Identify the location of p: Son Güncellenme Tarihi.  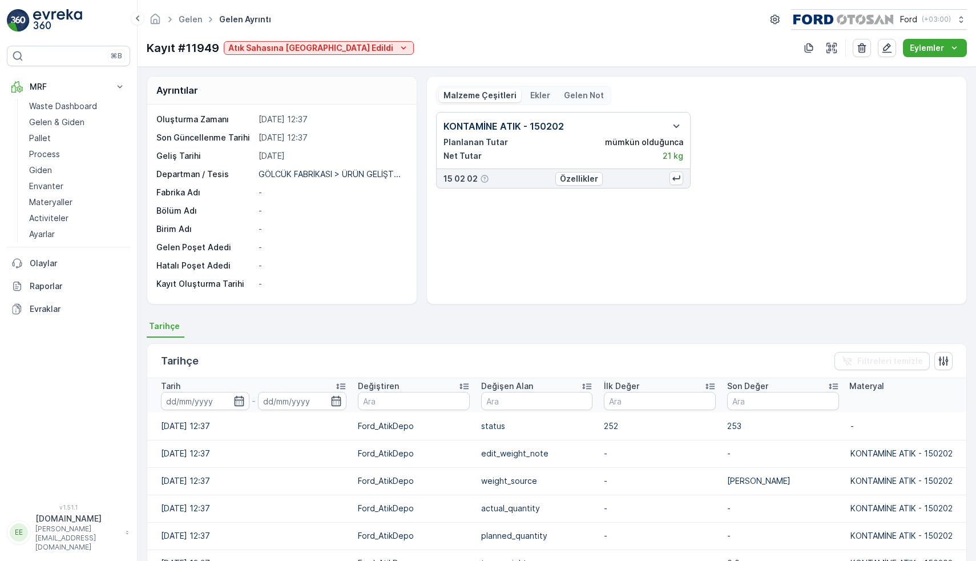
(205, 138).